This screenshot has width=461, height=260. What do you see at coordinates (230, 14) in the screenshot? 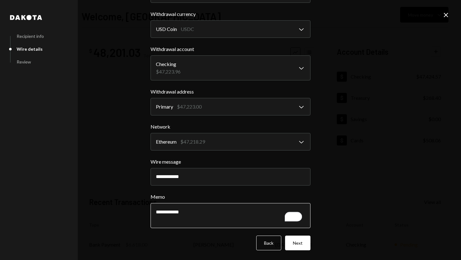
I see `label: Withdrawal currency` at bounding box center [230, 14].